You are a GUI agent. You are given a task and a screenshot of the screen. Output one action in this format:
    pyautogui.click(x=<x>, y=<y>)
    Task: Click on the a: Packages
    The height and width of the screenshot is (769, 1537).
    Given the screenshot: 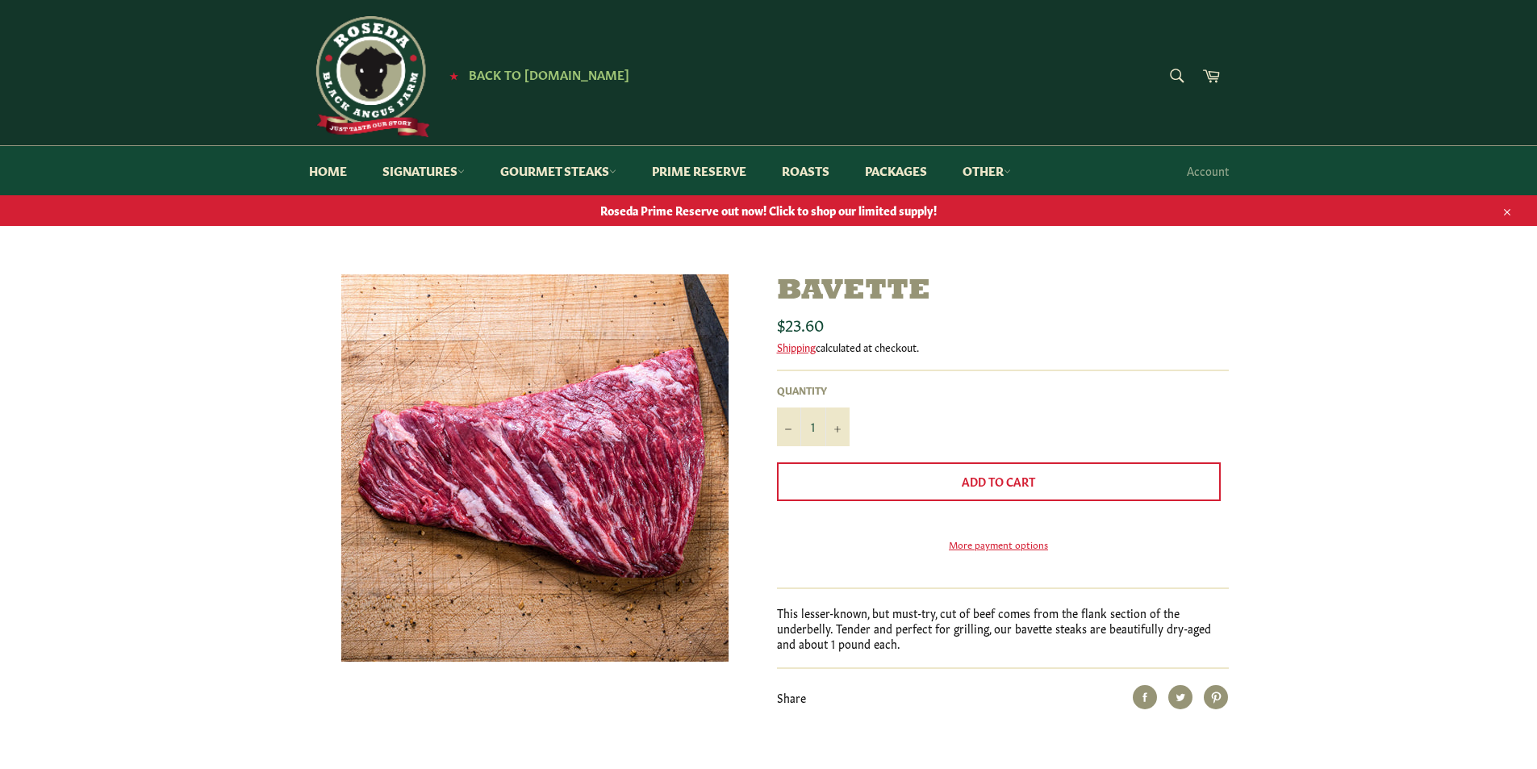 What is the action you would take?
    pyautogui.click(x=896, y=170)
    